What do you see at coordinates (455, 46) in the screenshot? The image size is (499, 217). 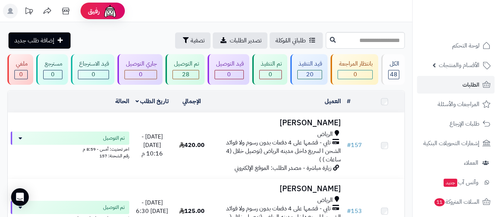 I see `a: لوحة التحكم` at bounding box center [455, 46].